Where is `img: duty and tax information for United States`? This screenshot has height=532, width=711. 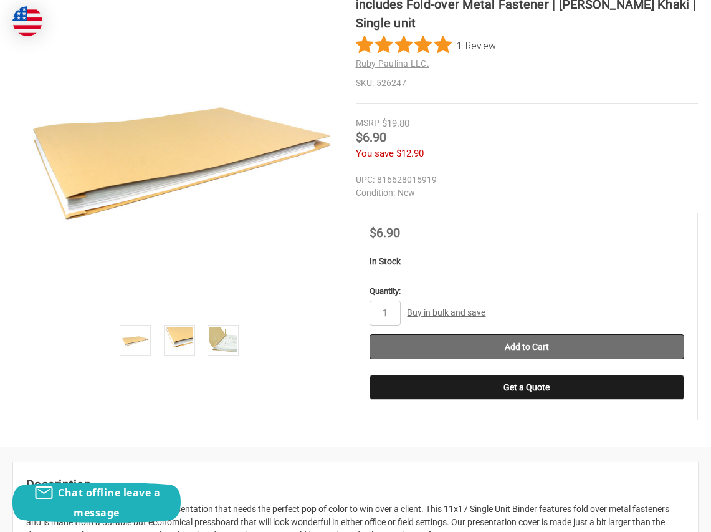
img: duty and tax information for United States is located at coordinates (27, 21).